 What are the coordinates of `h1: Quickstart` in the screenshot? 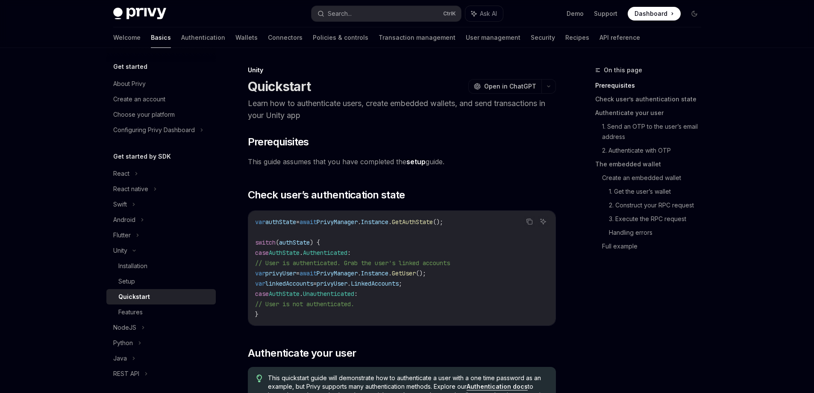 It's located at (280, 86).